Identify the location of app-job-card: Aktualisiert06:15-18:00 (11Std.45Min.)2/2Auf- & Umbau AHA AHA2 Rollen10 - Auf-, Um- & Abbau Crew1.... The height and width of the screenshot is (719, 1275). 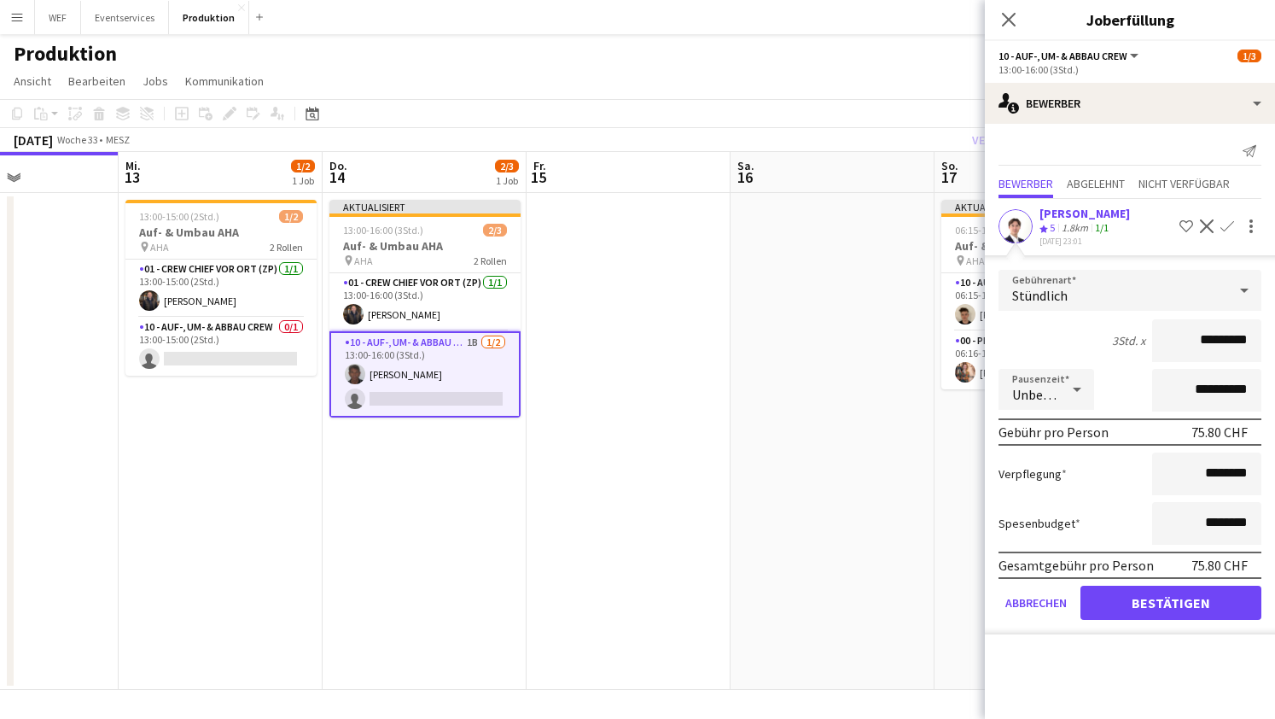
(1037, 295).